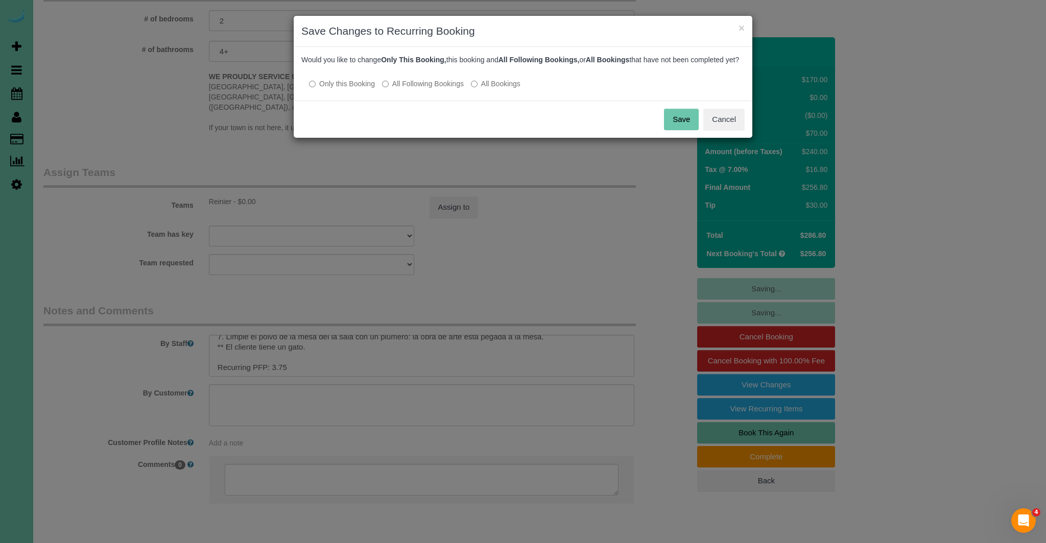  I want to click on label: All bookings that have not been completed yet will be changed., so click(495, 84).